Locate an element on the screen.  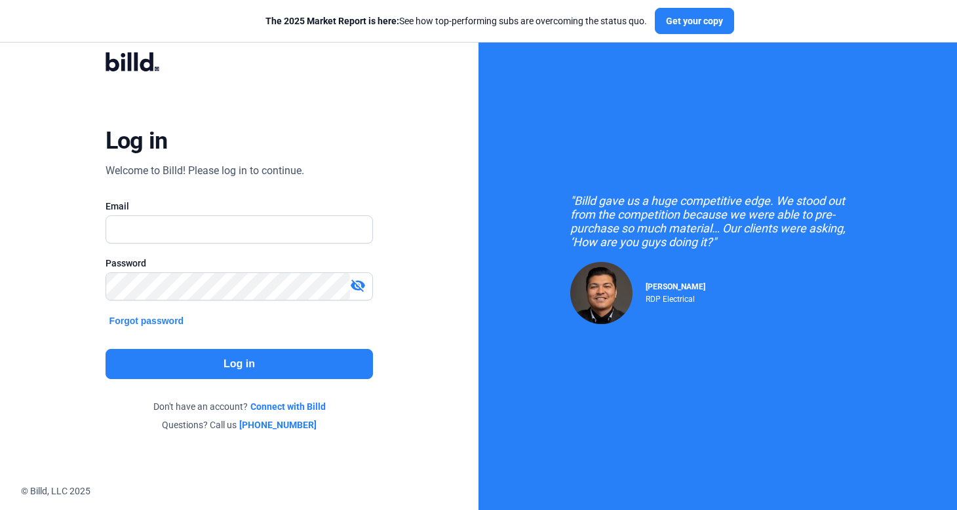
div: Questions? Call us is located at coordinates (239, 425).